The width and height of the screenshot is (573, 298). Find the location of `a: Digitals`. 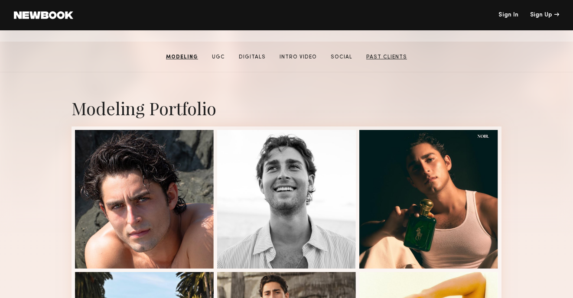

a: Digitals is located at coordinates (252, 57).